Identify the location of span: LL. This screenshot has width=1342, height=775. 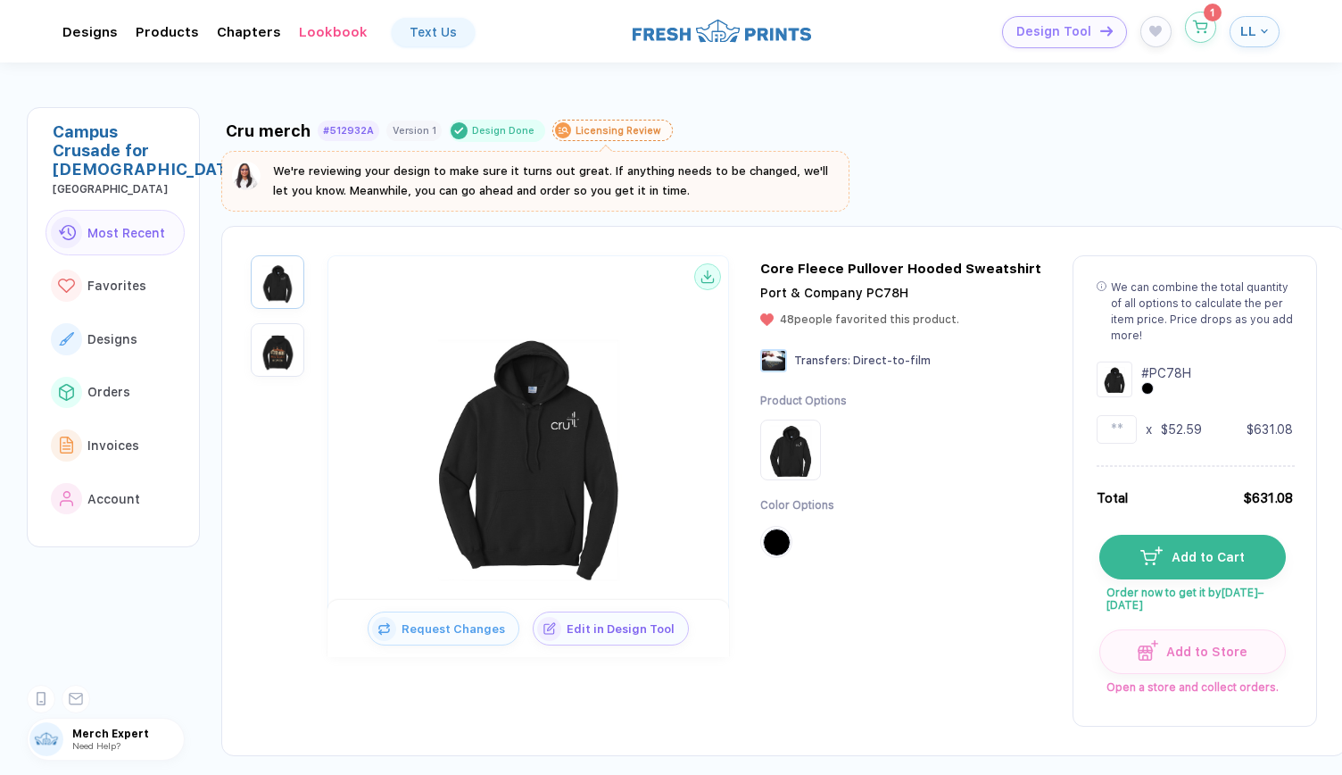
(1248, 31).